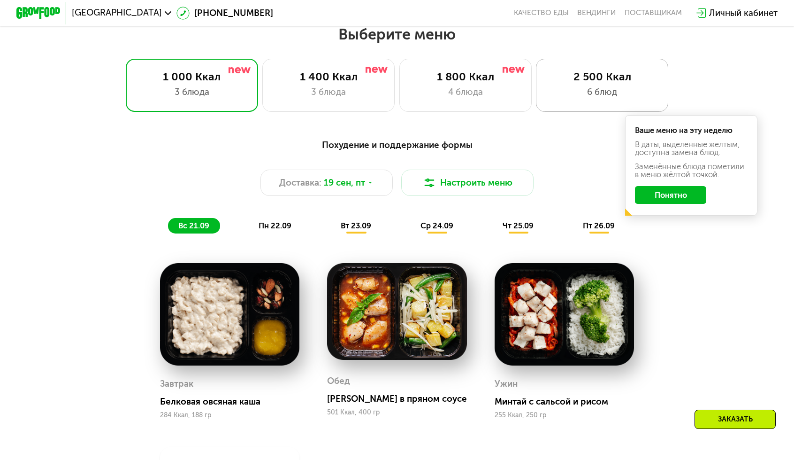 This screenshot has width=794, height=460. Describe the element at coordinates (465, 77) in the screenshot. I see `div: 1 800 Ккал` at that location.